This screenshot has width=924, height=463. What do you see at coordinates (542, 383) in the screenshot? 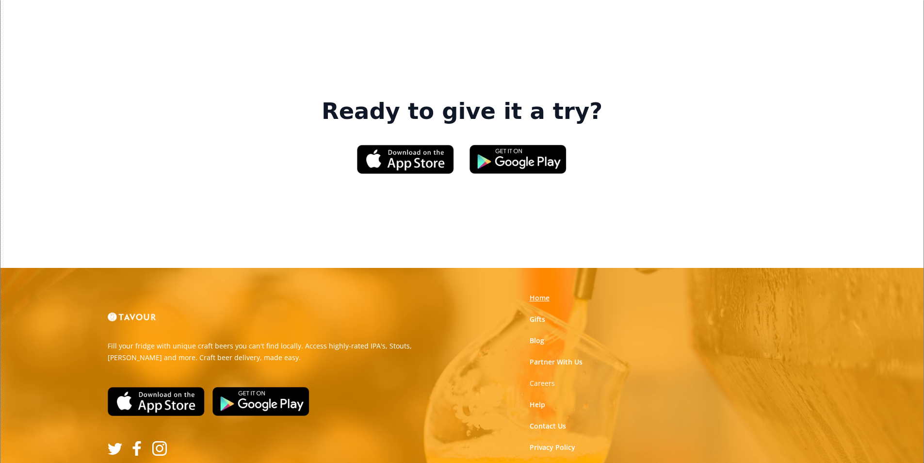
I see `a: Careers` at bounding box center [542, 383].